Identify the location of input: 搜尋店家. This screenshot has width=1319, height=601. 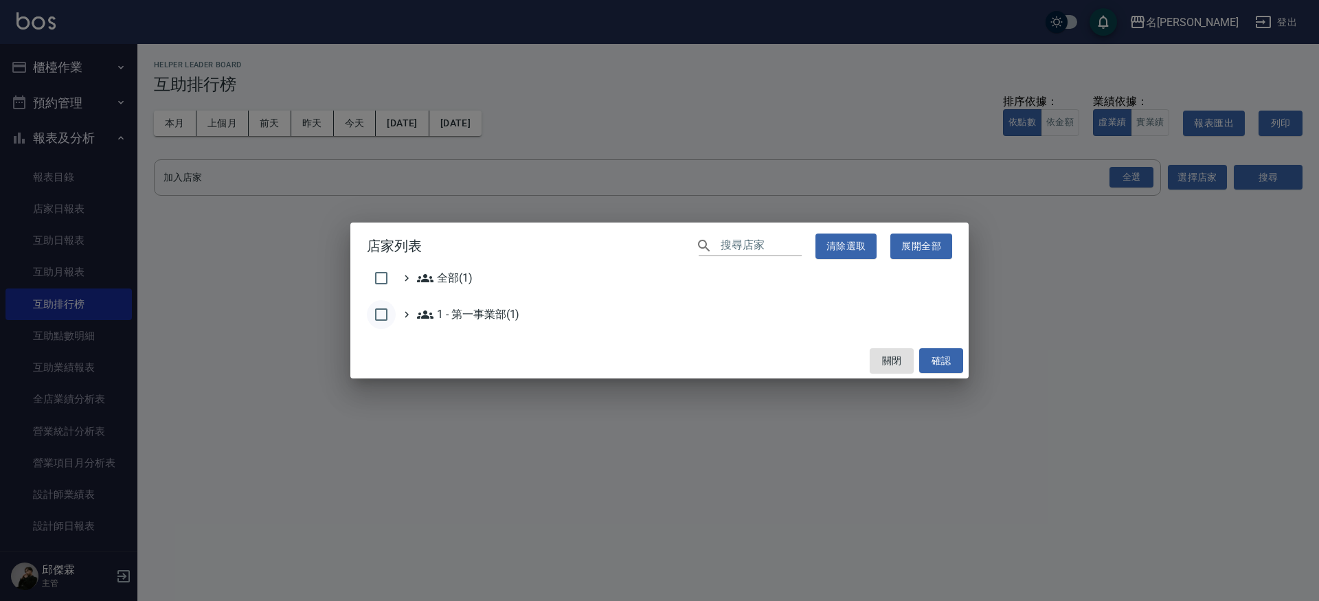
(761, 246).